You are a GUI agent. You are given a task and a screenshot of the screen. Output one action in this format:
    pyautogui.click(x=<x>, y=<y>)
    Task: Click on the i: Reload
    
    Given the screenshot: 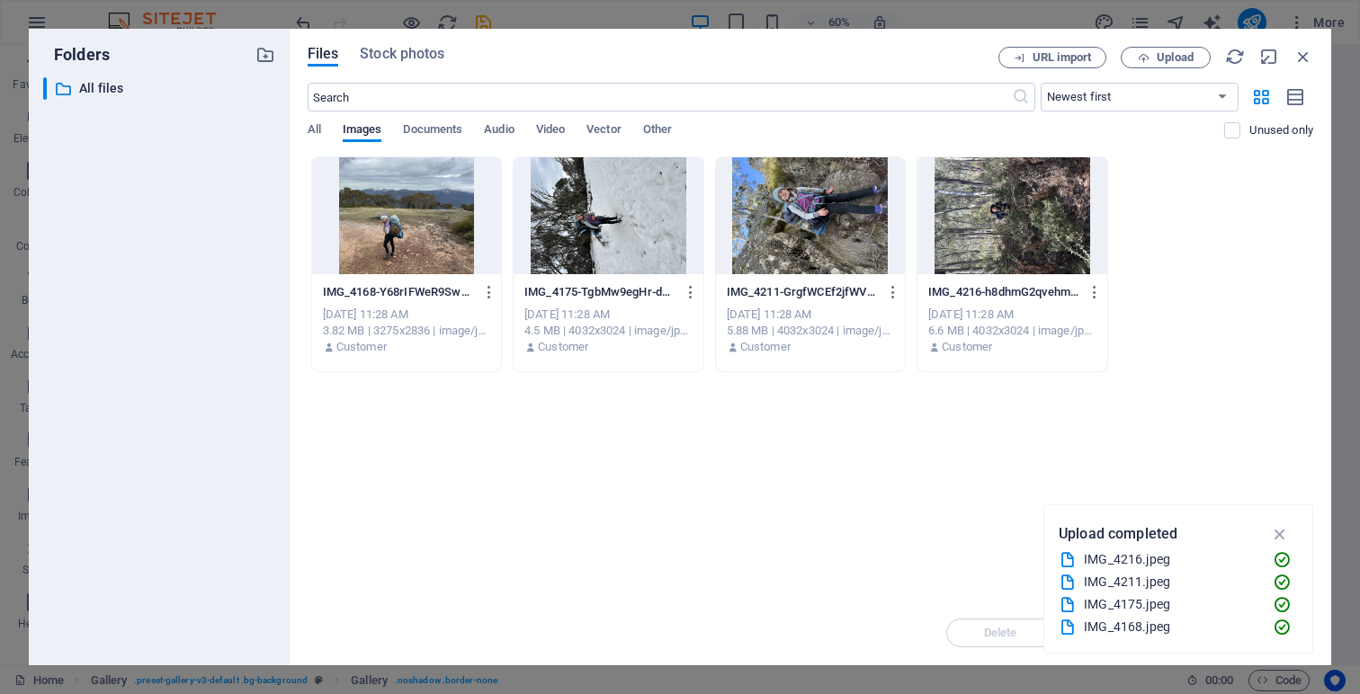 What is the action you would take?
    pyautogui.click(x=1235, y=57)
    